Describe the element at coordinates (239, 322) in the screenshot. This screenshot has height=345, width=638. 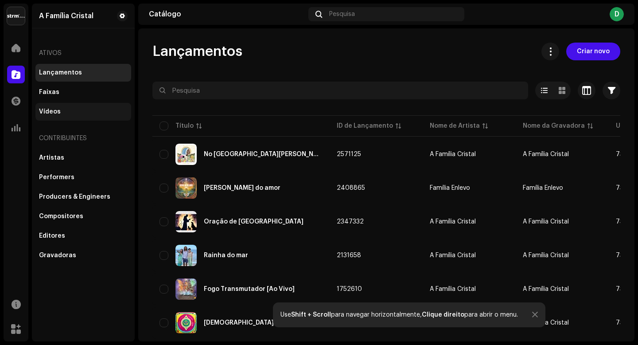
I see `div: Sagrada Família` at that location.